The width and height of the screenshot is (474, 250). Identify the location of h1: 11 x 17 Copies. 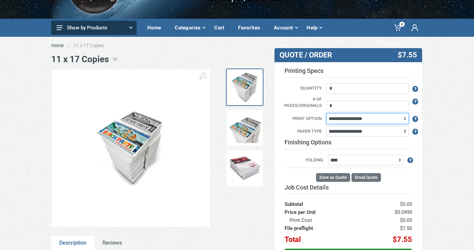
(80, 59).